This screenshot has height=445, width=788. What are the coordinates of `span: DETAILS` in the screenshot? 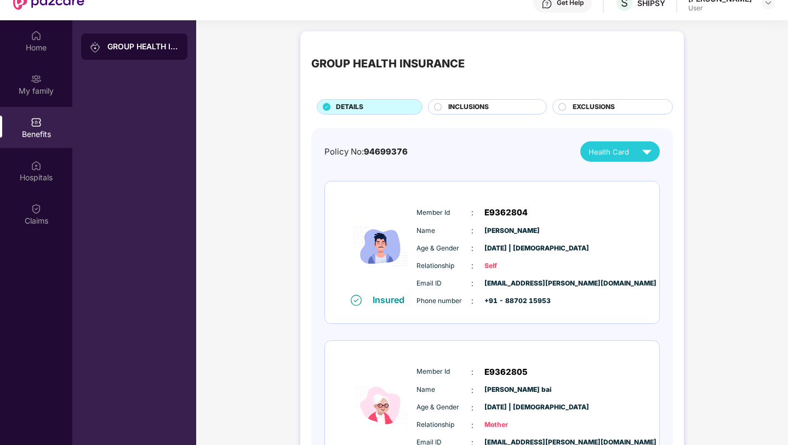 It's located at (350, 107).